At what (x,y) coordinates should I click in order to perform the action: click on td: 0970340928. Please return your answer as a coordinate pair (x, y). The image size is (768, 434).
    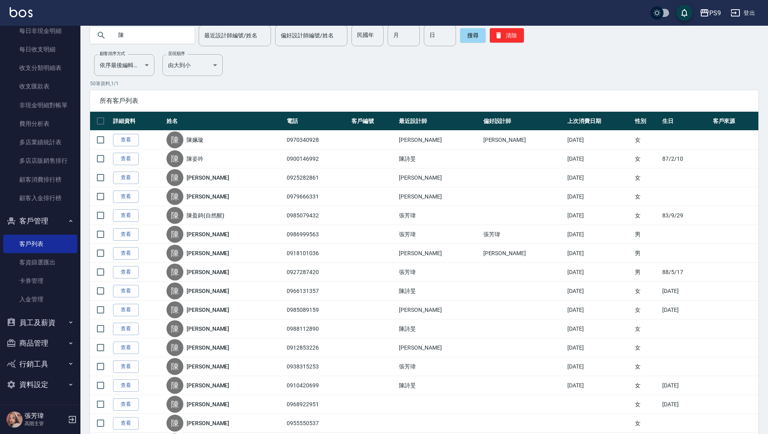
    Looking at the image, I should click on (317, 140).